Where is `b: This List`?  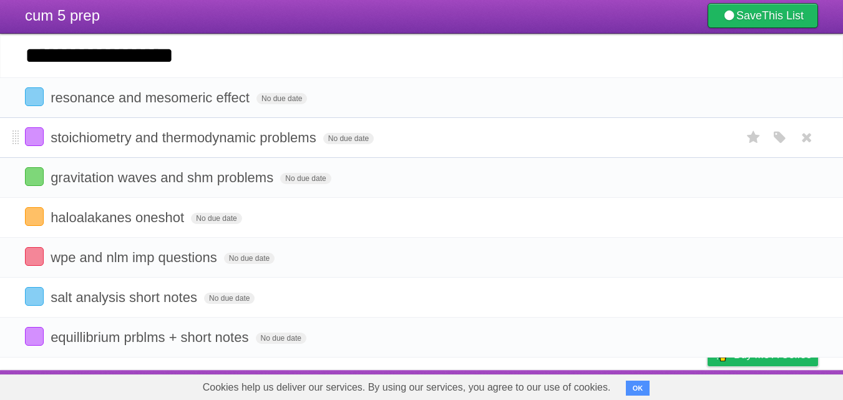 b: This List is located at coordinates (782, 16).